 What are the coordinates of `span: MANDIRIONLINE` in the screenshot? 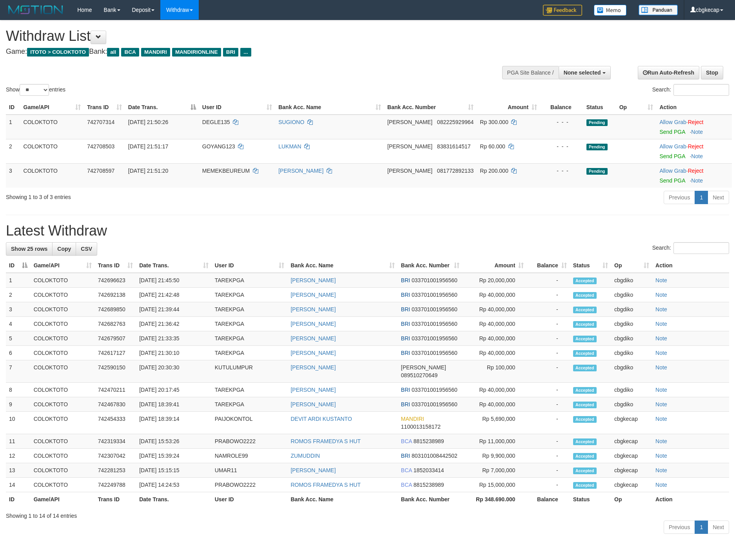 It's located at (196, 52).